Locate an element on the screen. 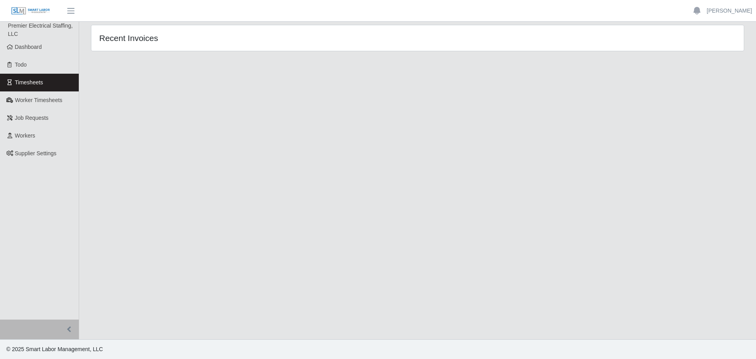 The width and height of the screenshot is (756, 359). span: Supplier Settings is located at coordinates (36, 153).